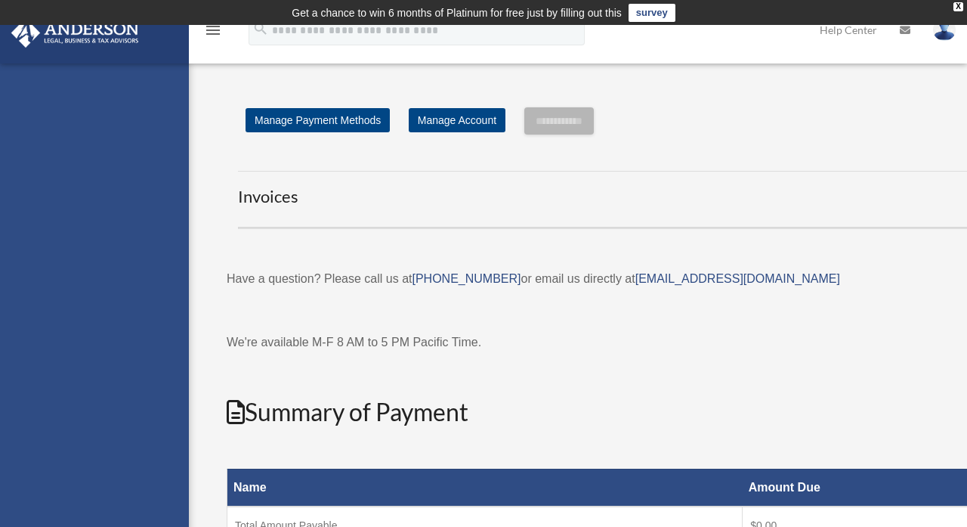 The image size is (967, 527). What do you see at coordinates (213, 32) in the screenshot?
I see `a: menu` at bounding box center [213, 32].